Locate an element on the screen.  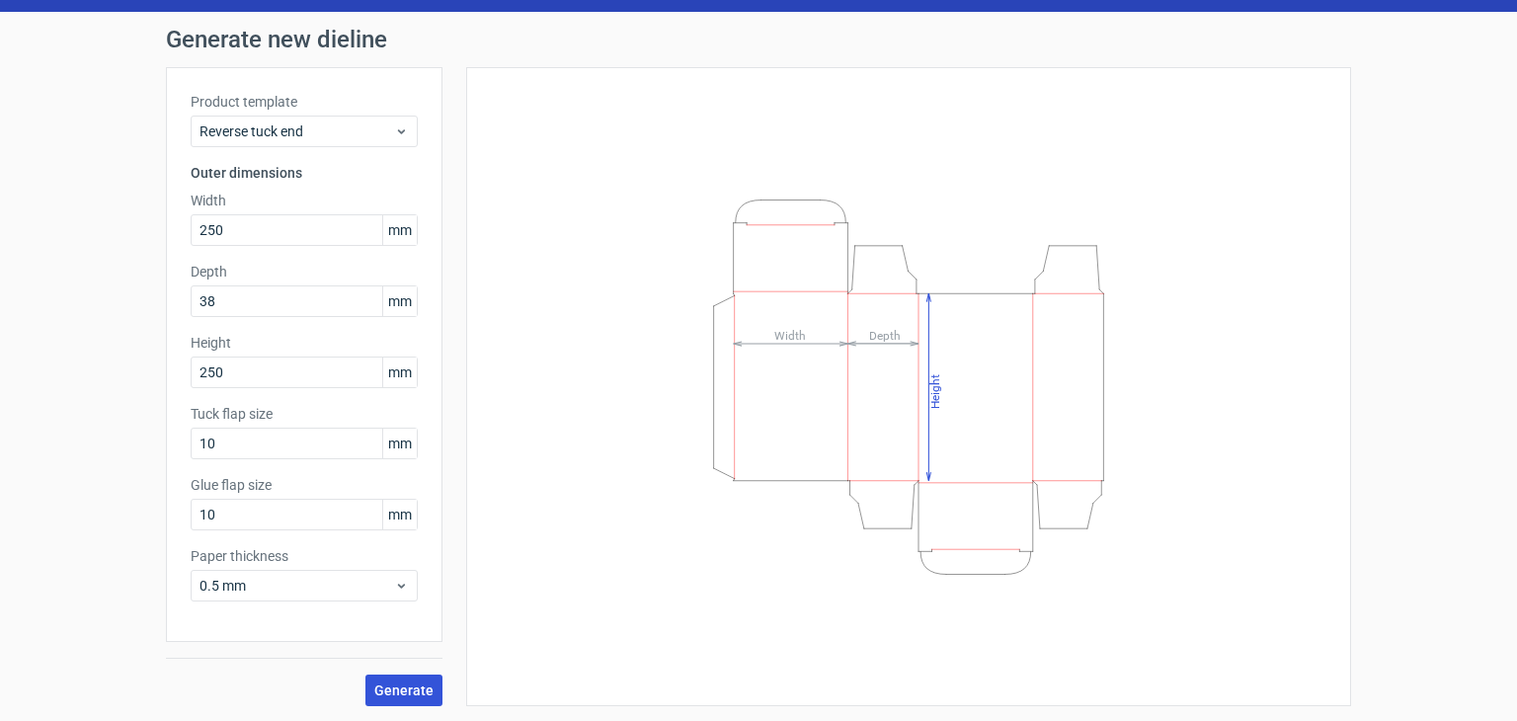
span: Generate is located at coordinates (404, 690).